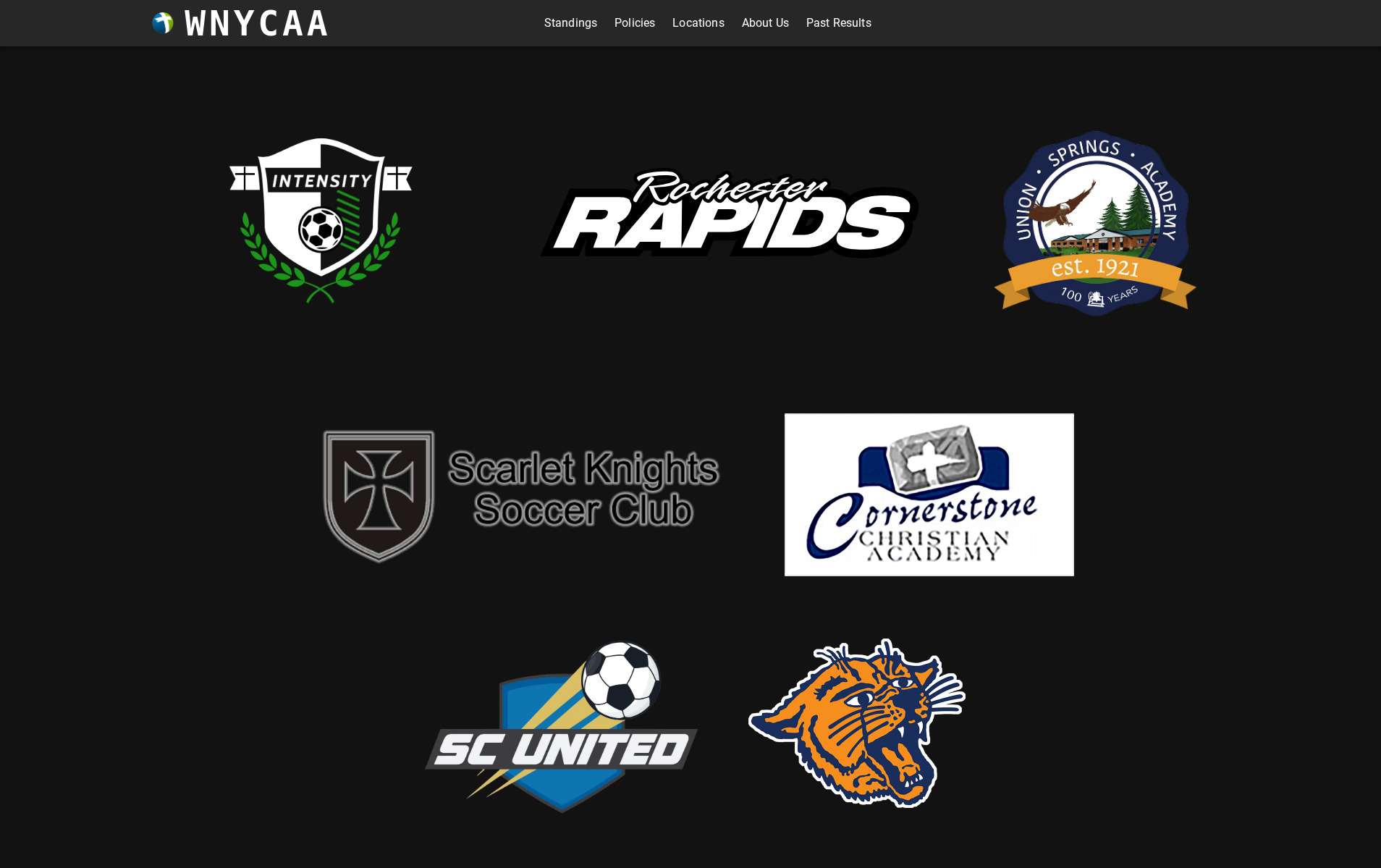 Image resolution: width=1381 pixels, height=868 pixels. I want to click on a: Policies, so click(634, 23).